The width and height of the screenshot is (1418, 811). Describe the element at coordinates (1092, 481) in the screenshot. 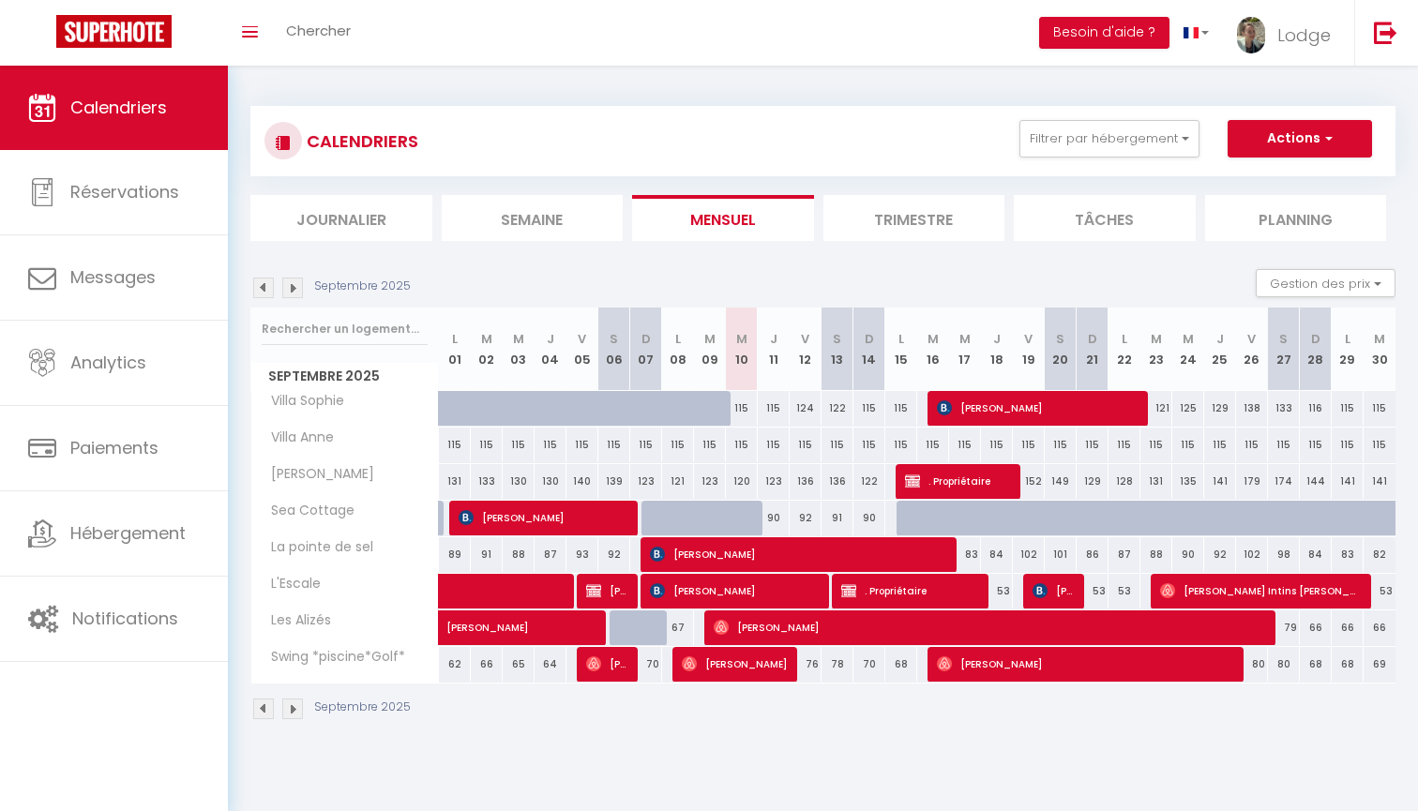

I see `div: 129` at that location.